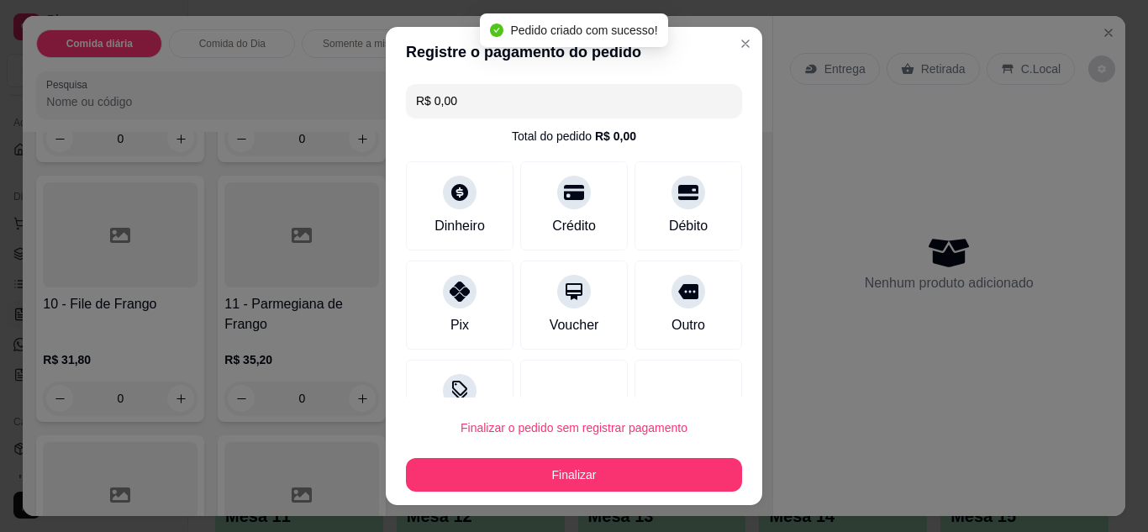  Describe the element at coordinates (615, 136) in the screenshot. I see `div: R$ 0,00` at that location.